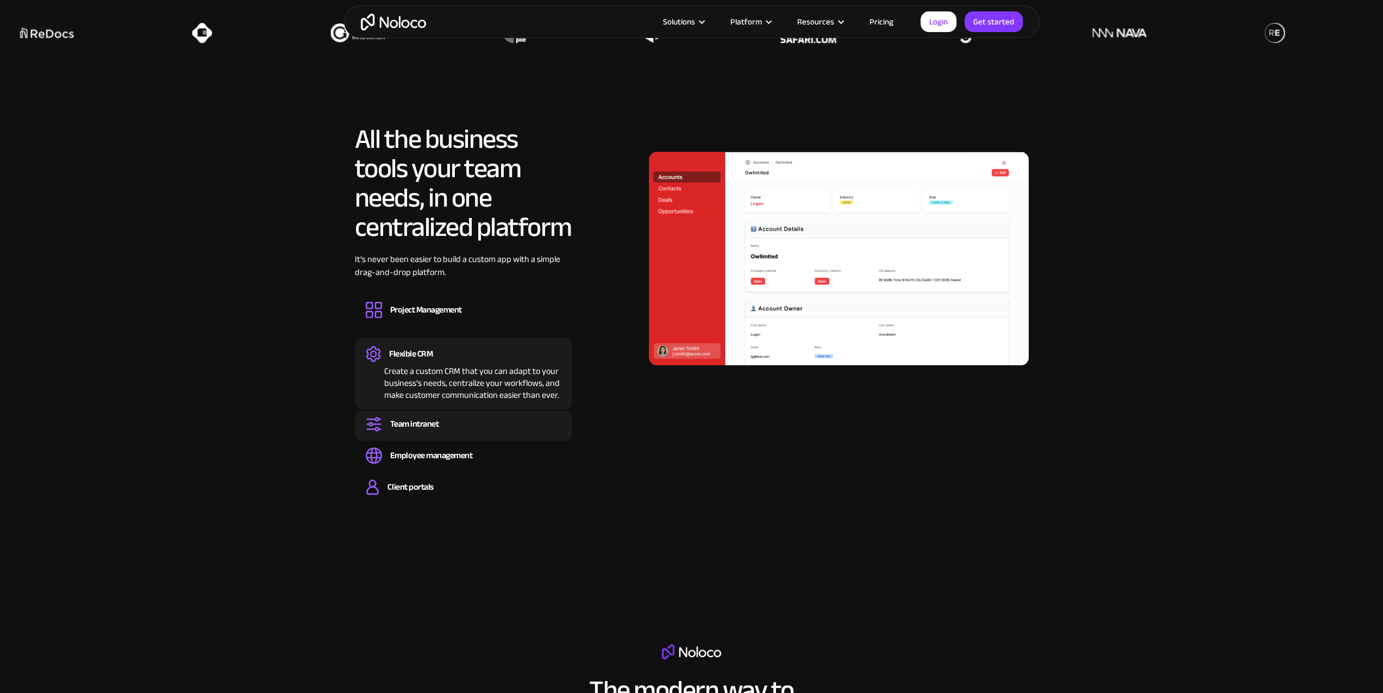 This screenshot has width=1383, height=693. Describe the element at coordinates (411, 354) in the screenshot. I see `div: Flexible CRM` at that location.